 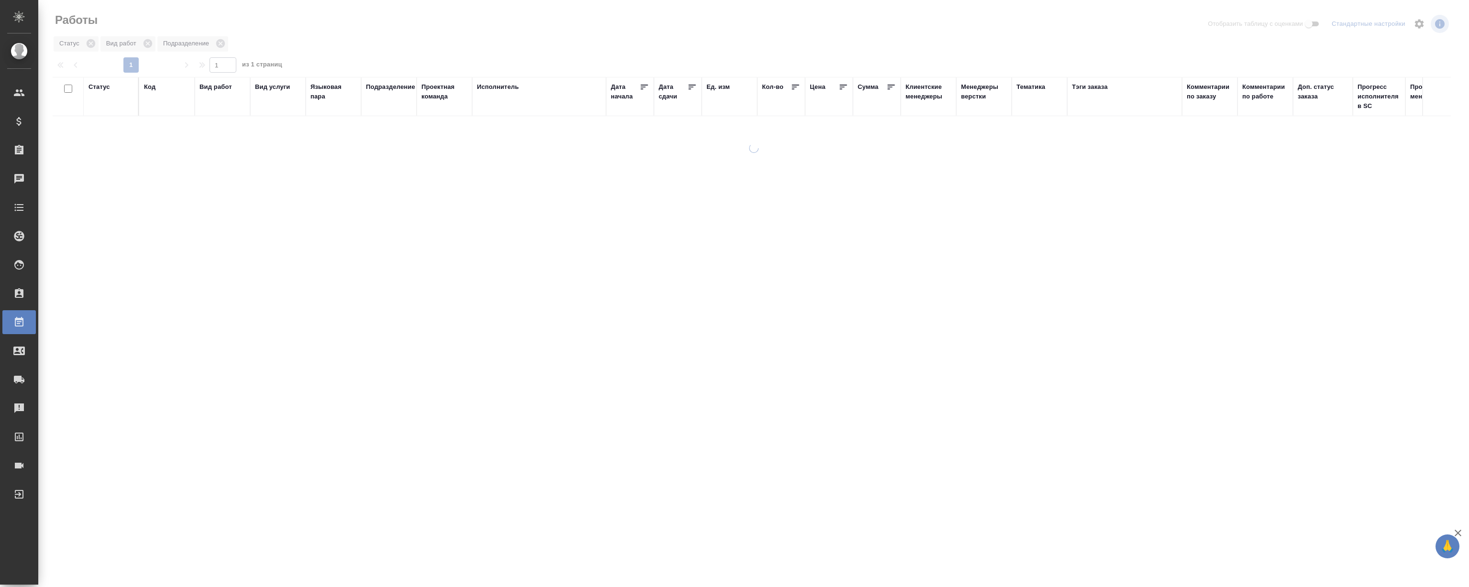 What do you see at coordinates (1433, 92) in the screenshot?
I see `div: Проектные менеджеры` at bounding box center [1433, 92].